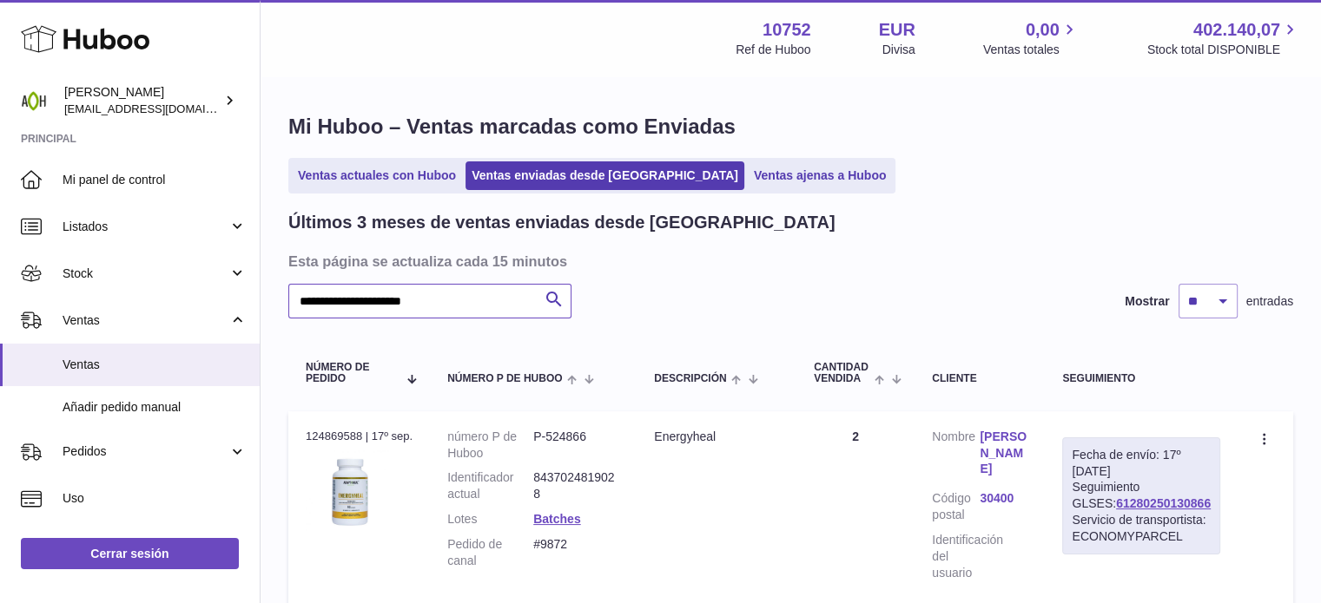 Image resolution: width=1321 pixels, height=603 pixels. What do you see at coordinates (979, 379) in the screenshot?
I see `div: Cliente` at bounding box center [979, 379].